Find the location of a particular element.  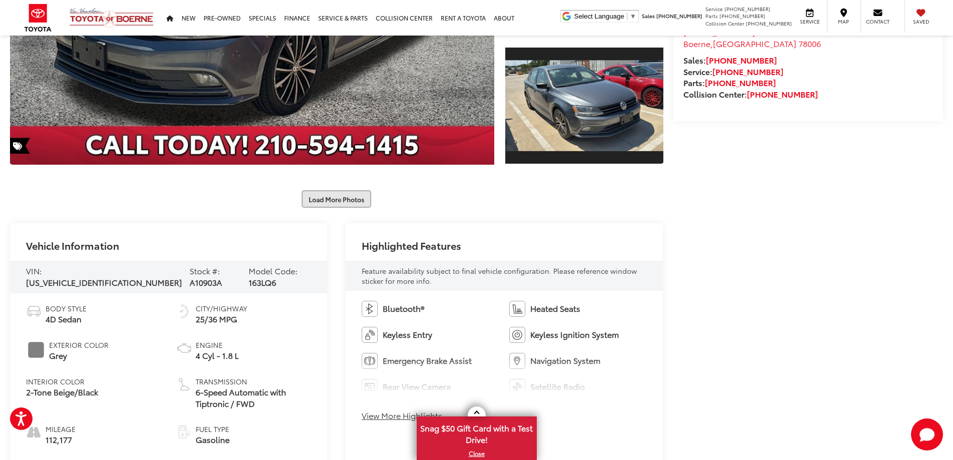

span: Feature availability subject to final vehicle configuration. Please reference window sticker for ... is located at coordinates (499, 276).